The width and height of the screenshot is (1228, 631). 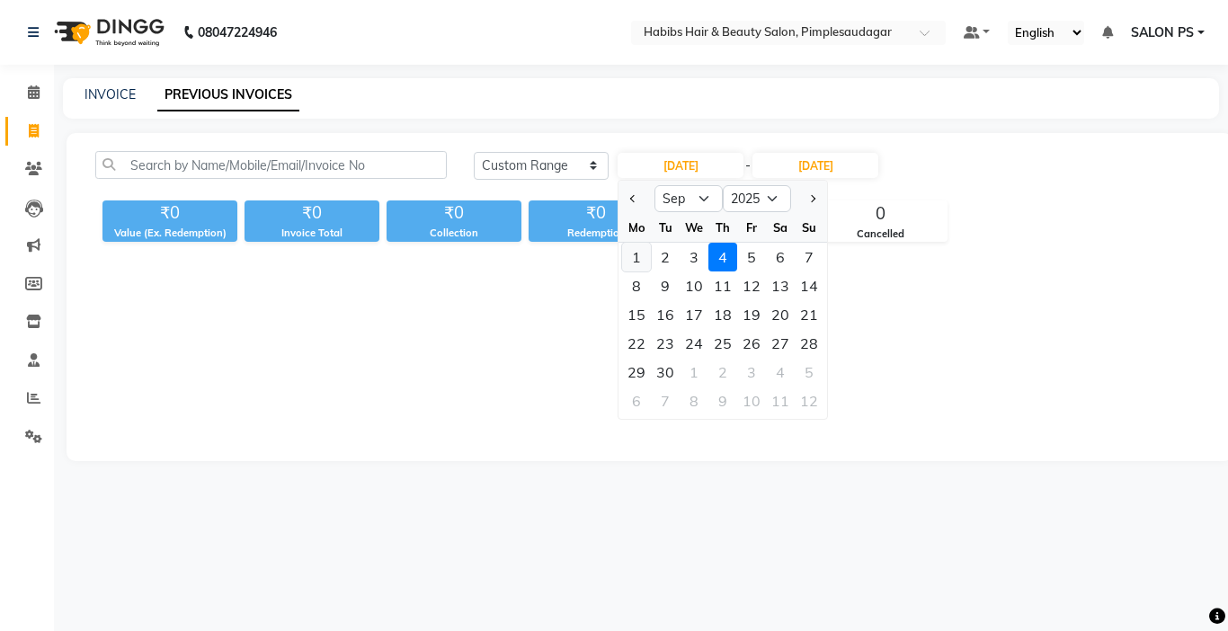 I want to click on div: Wednesday, October 1, 2025, so click(x=694, y=372).